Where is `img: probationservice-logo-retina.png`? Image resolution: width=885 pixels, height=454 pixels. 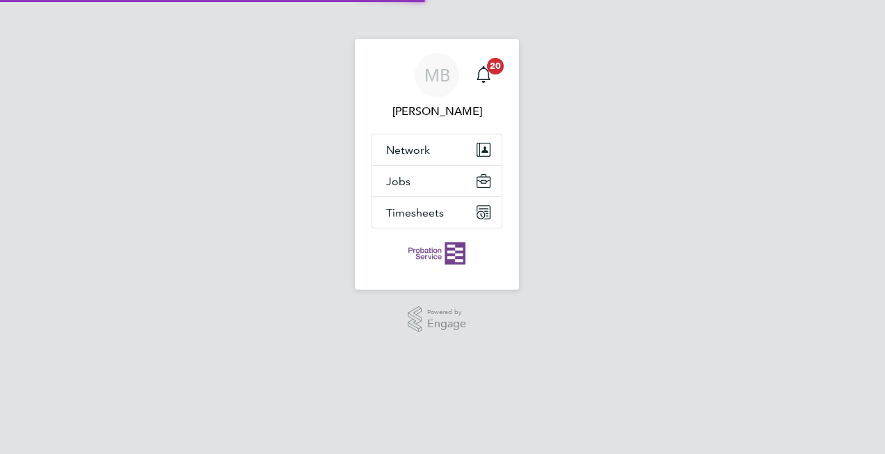
img: probationservice-logo-retina.png is located at coordinates (436, 253).